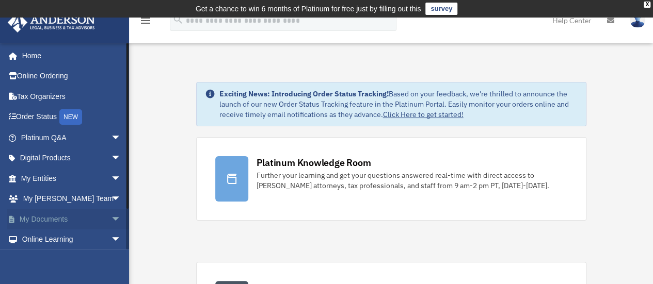  What do you see at coordinates (72, 76) in the screenshot?
I see `a: Online Ordering` at bounding box center [72, 76].